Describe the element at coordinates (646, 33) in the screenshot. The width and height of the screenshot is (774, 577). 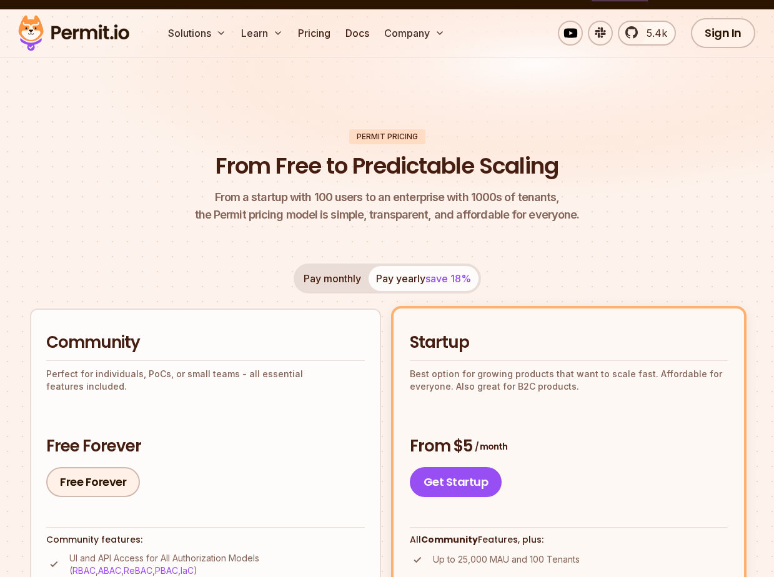
I see `a: 5.4k` at that location.